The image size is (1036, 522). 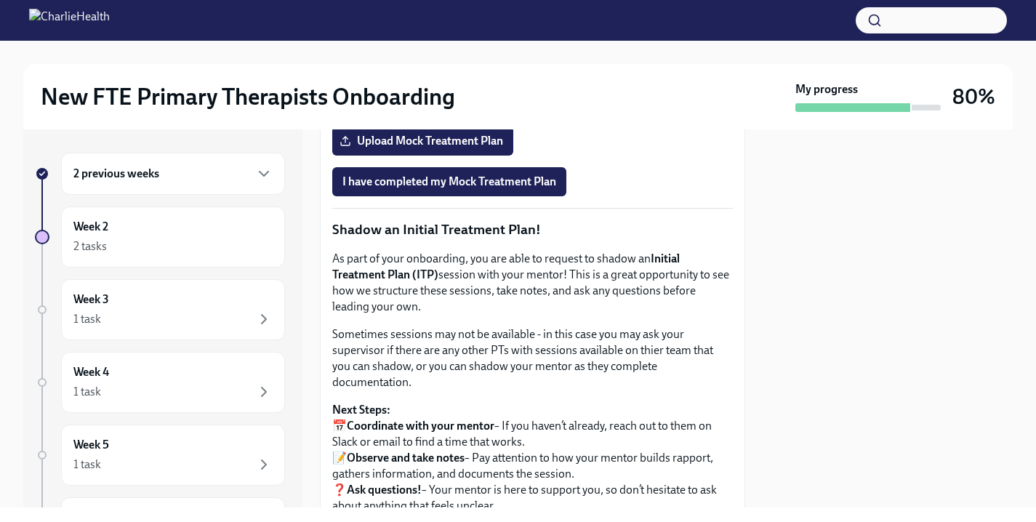 What do you see at coordinates (116, 174) in the screenshot?
I see `h6: 2 previous weeks` at bounding box center [116, 174].